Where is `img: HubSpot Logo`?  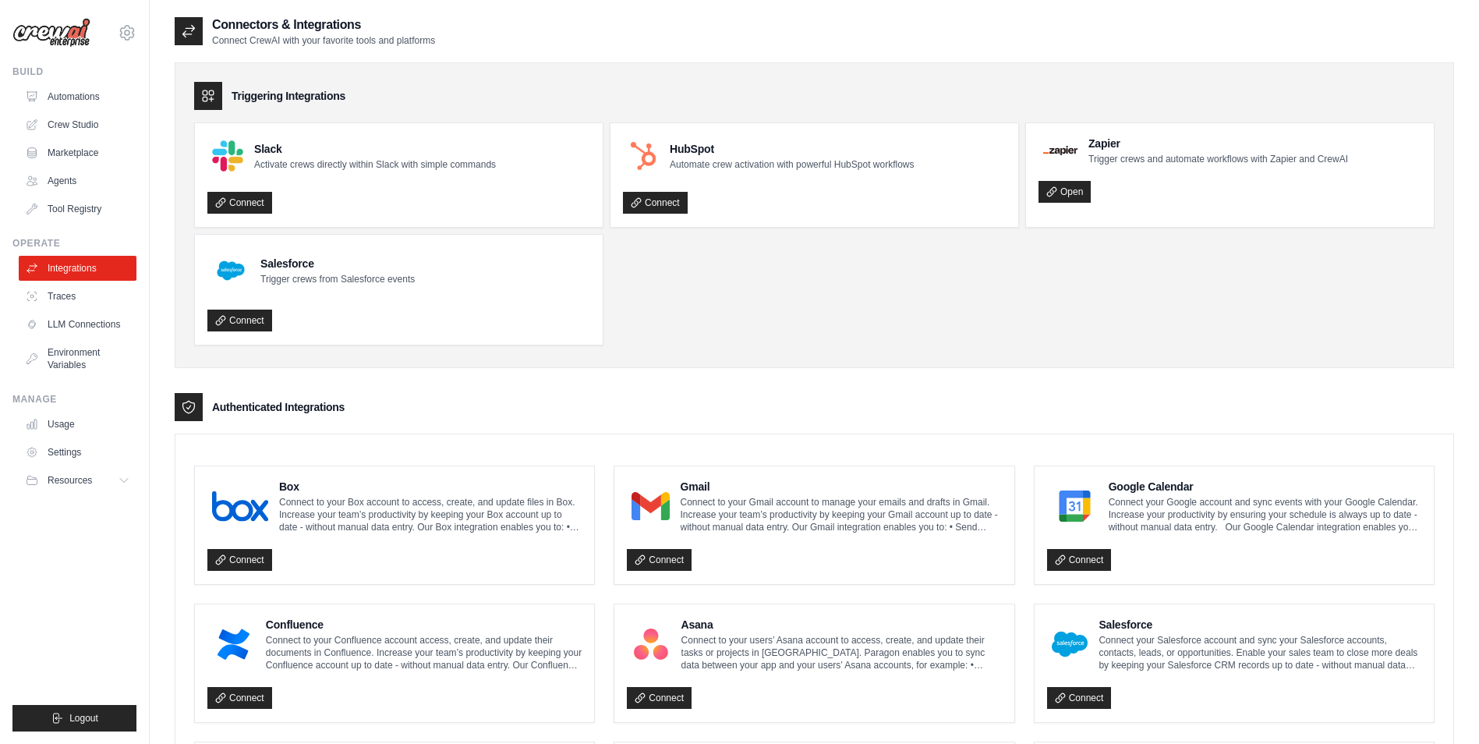
img: HubSpot Logo is located at coordinates (643, 156).